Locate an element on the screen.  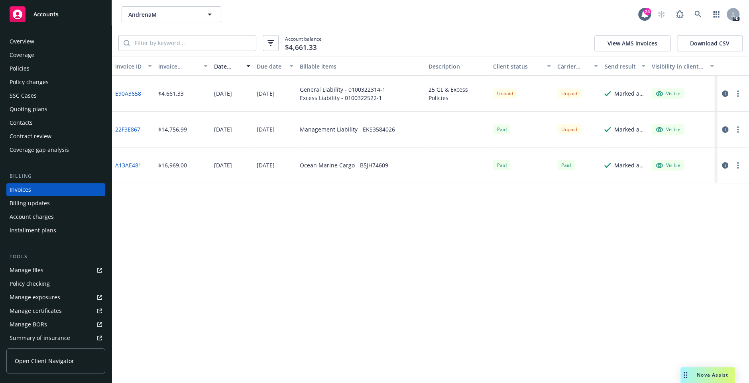
div: Carrier status is located at coordinates (573, 66).